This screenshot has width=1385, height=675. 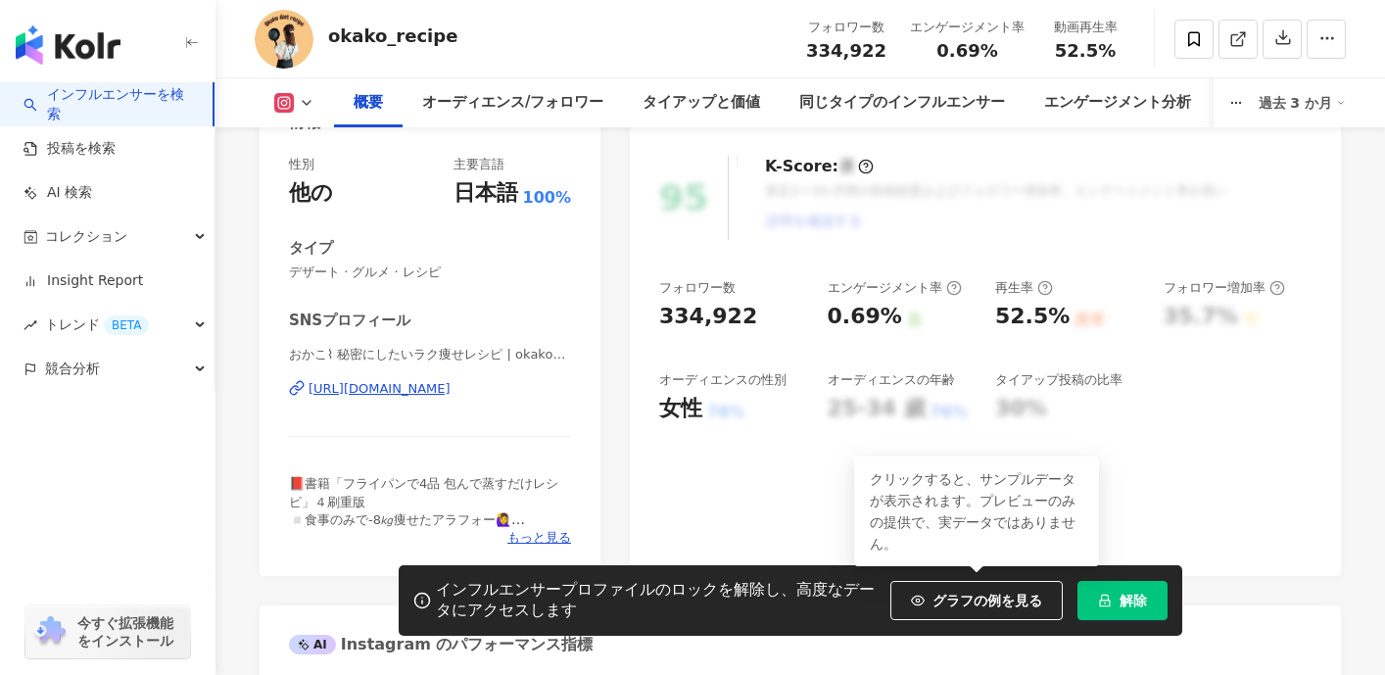 I want to click on div: オーディエンスの性別, so click(x=723, y=380).